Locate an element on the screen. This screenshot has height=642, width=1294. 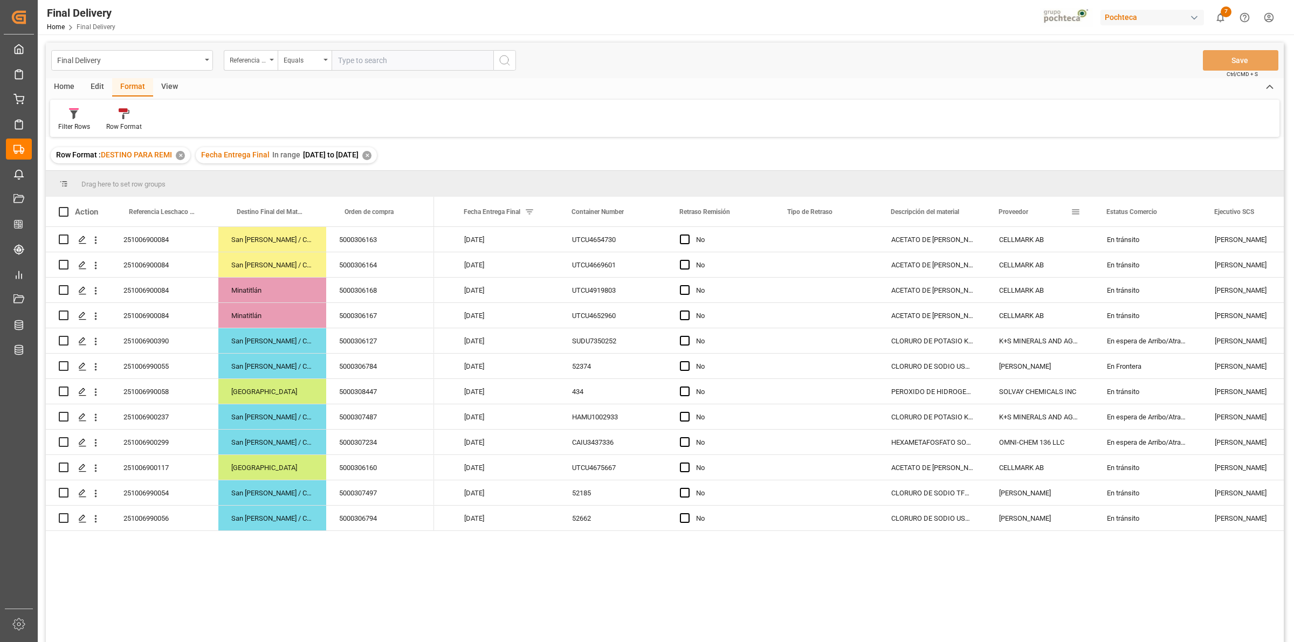
div: UTCU4675667 is located at coordinates (613, 468).